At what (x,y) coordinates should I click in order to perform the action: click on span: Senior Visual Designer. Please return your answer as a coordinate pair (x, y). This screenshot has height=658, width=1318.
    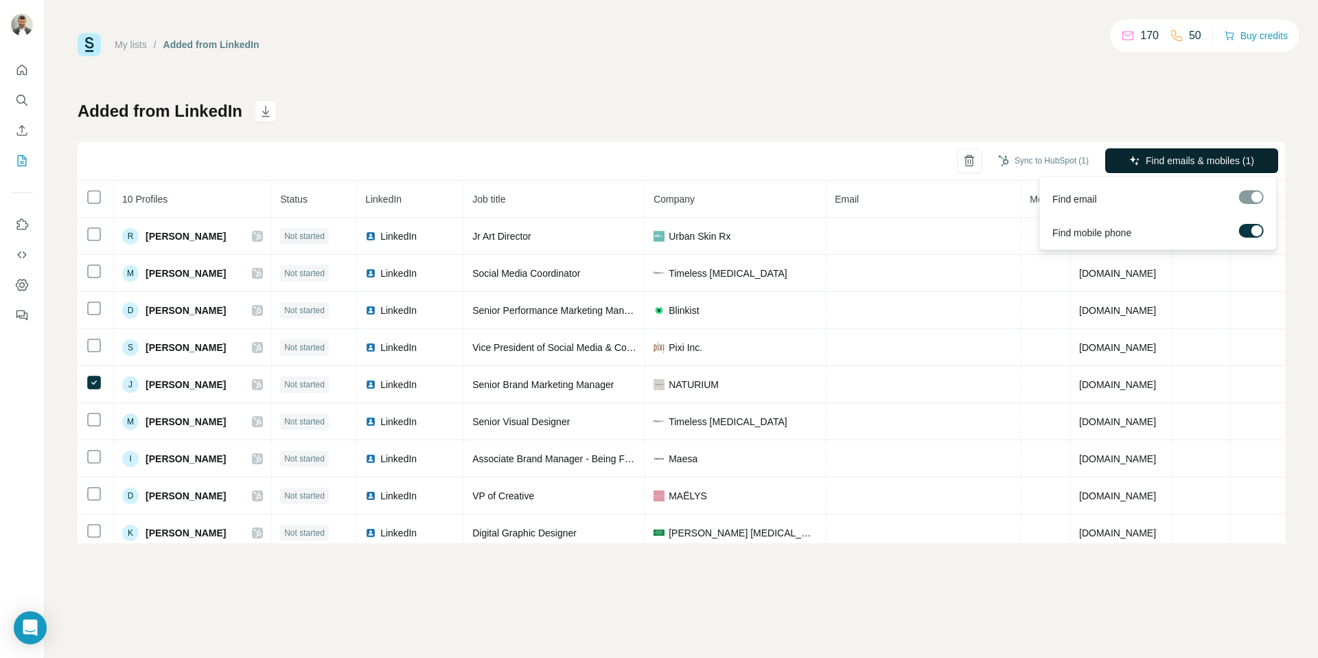
    Looking at the image, I should click on (521, 421).